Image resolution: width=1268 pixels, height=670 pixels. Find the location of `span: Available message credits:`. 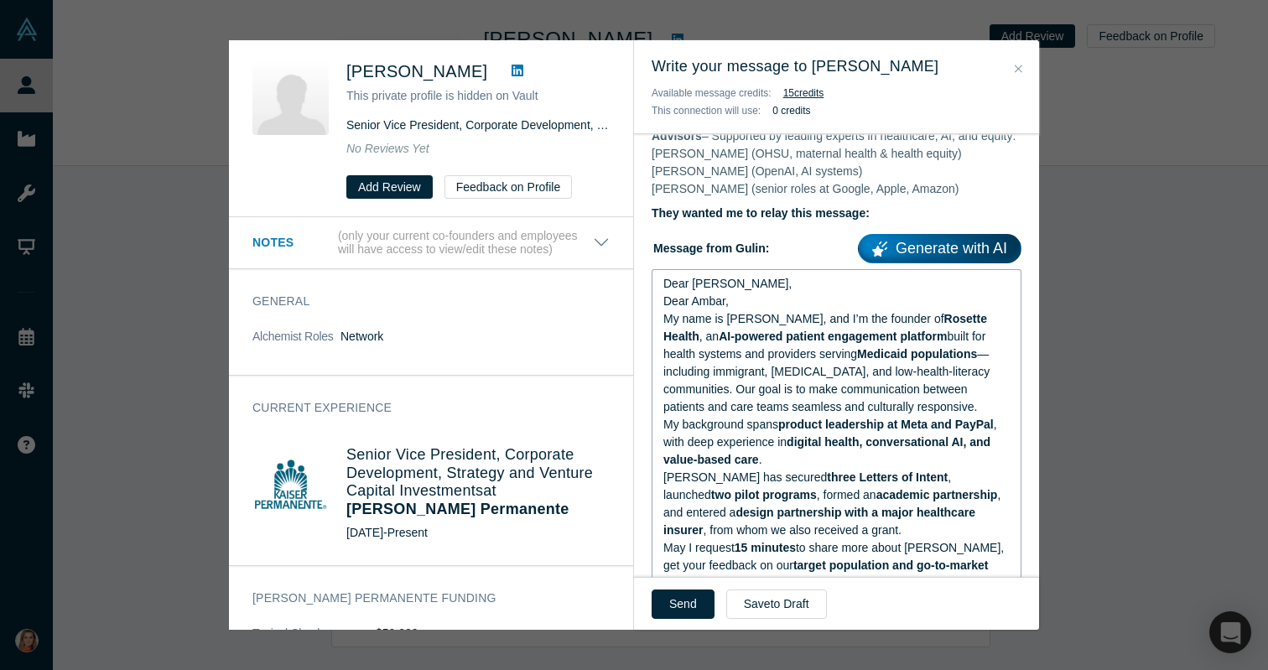

span: Available message credits: is located at coordinates (711, 93).